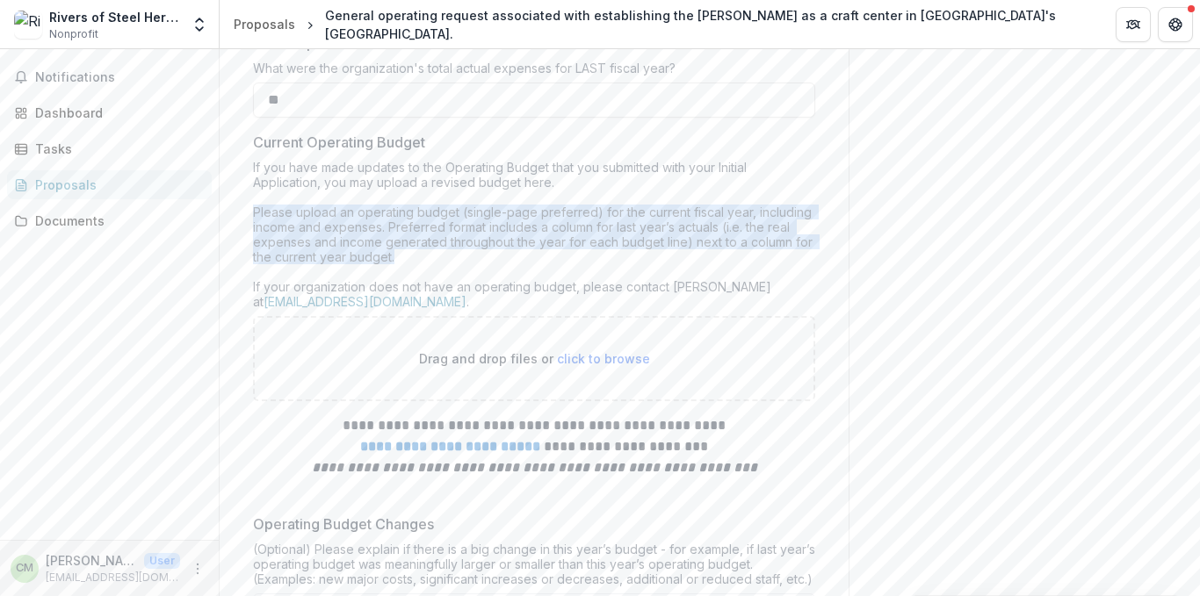  What do you see at coordinates (1133, 25) in the screenshot?
I see `button: Partners` at bounding box center [1133, 25].